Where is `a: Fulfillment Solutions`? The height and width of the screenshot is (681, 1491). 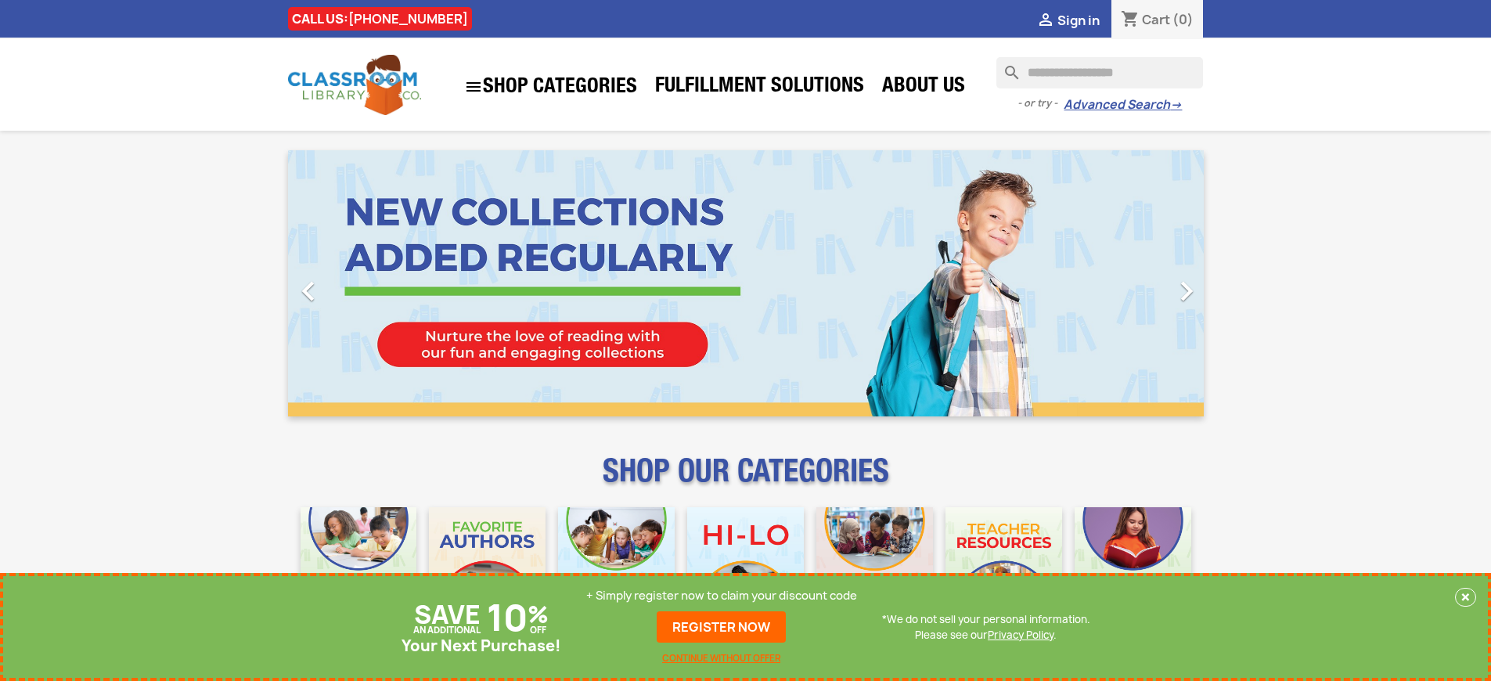 a: Fulfillment Solutions is located at coordinates (759, 88).